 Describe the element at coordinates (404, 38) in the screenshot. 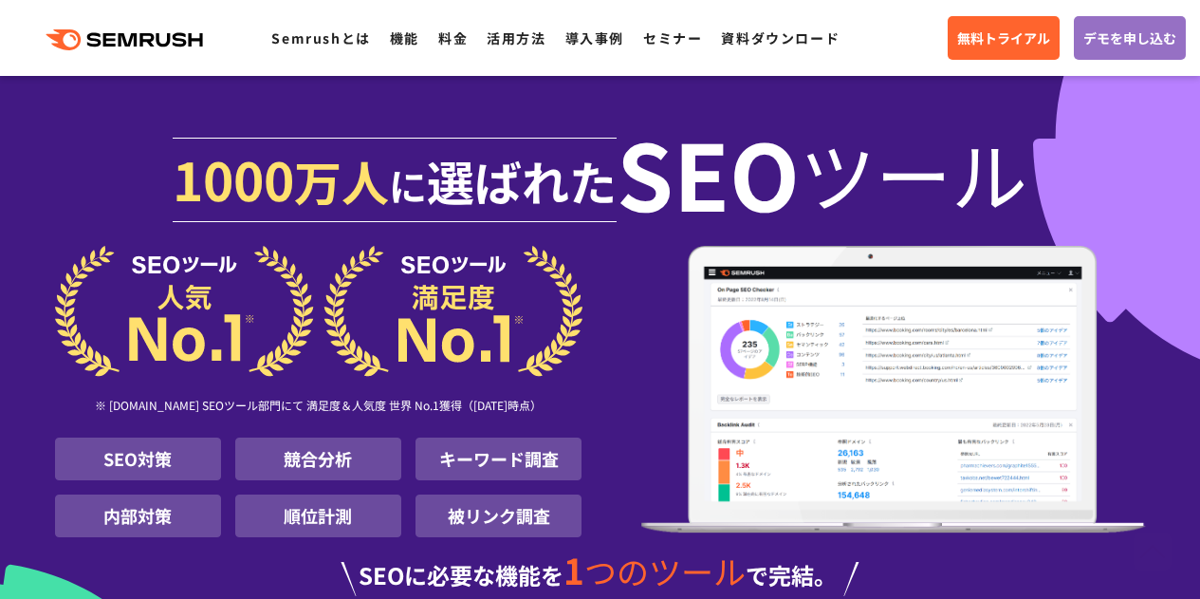

I see `a: 機能` at that location.